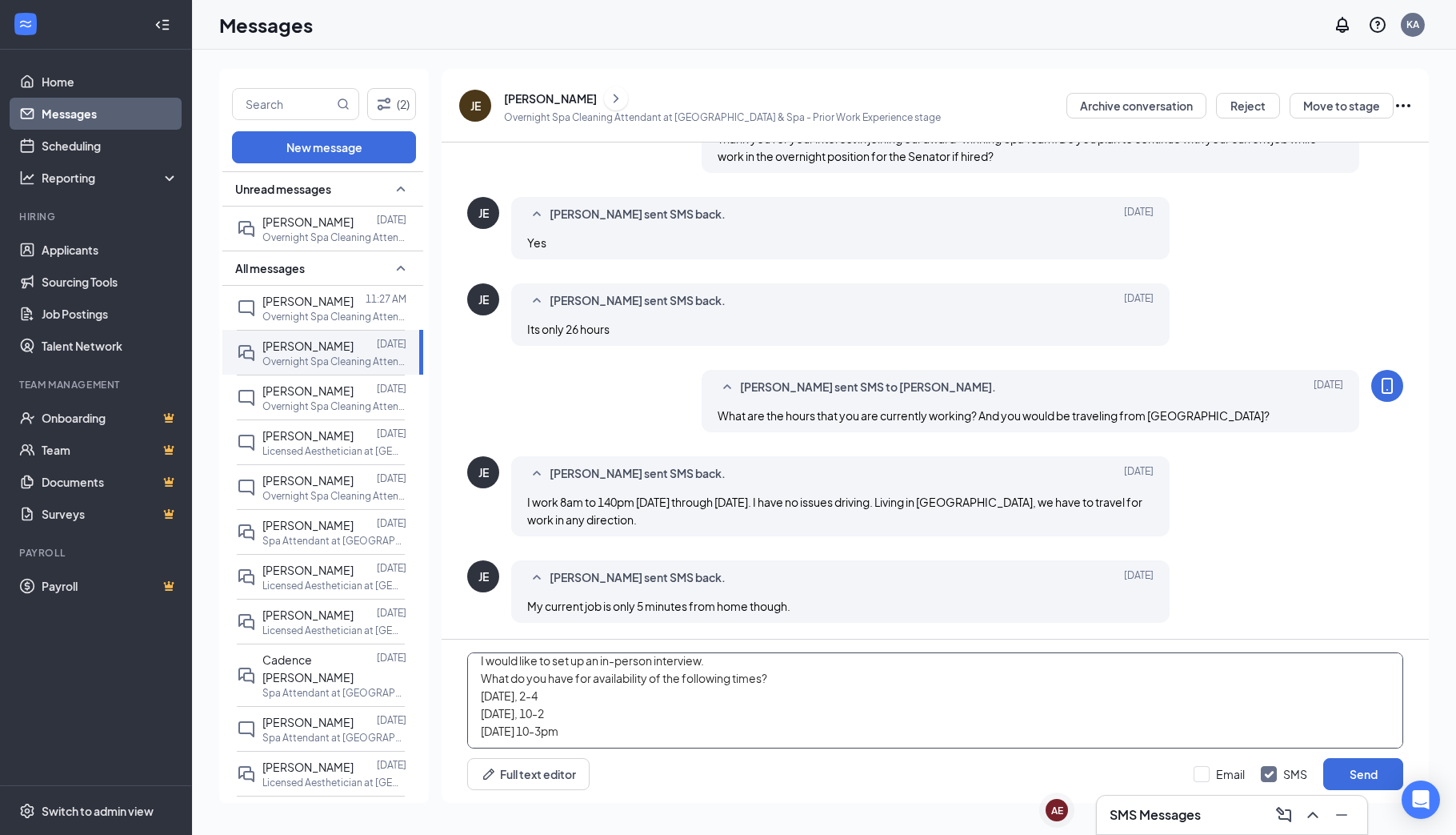  What do you see at coordinates (343, 104) in the screenshot?
I see `svg: MagnifyingGlass` at bounding box center [343, 104].